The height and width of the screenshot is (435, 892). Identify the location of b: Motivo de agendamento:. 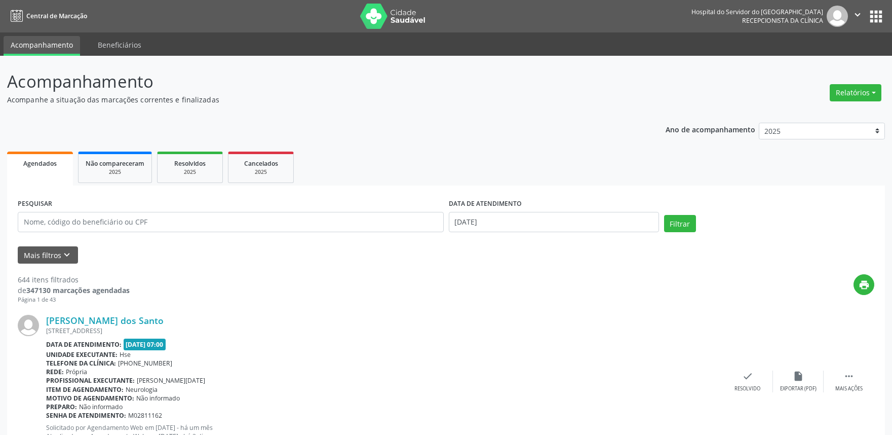
(90, 398).